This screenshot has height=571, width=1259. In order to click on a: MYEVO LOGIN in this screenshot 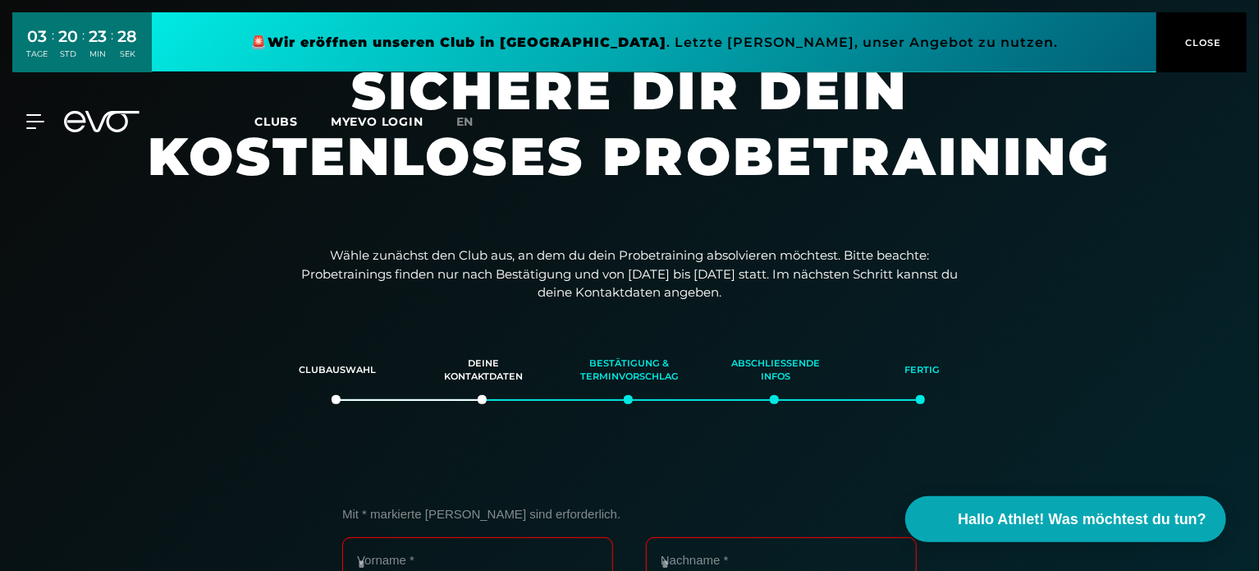, I will do `click(377, 121)`.